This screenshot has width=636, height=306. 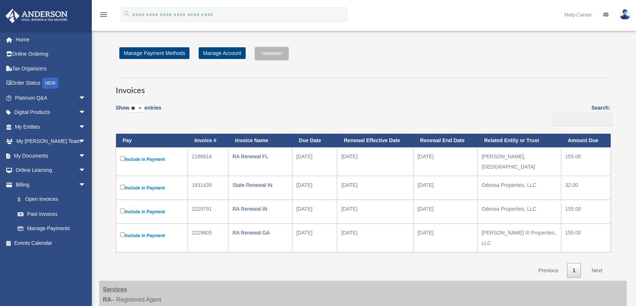 What do you see at coordinates (52, 229) in the screenshot?
I see `a: Manage Payments` at bounding box center [52, 229].